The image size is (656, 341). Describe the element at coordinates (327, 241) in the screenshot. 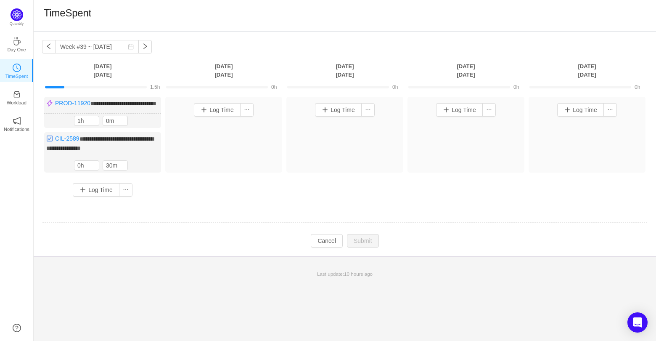

I see `button: Cancel` at that location.